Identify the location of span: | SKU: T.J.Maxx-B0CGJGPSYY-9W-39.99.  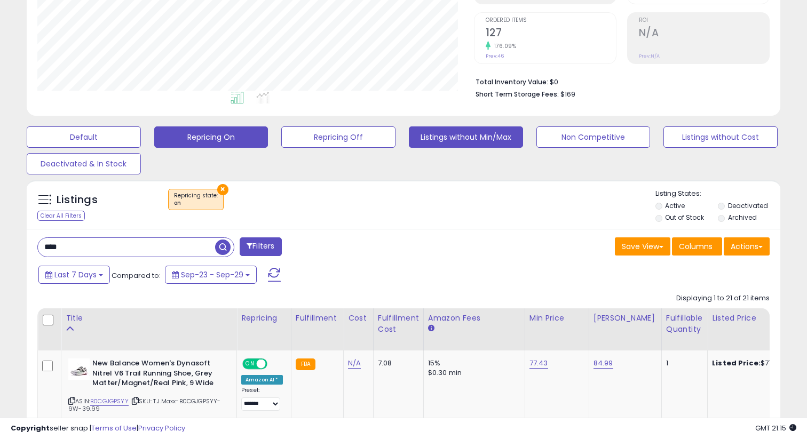
(145, 405).